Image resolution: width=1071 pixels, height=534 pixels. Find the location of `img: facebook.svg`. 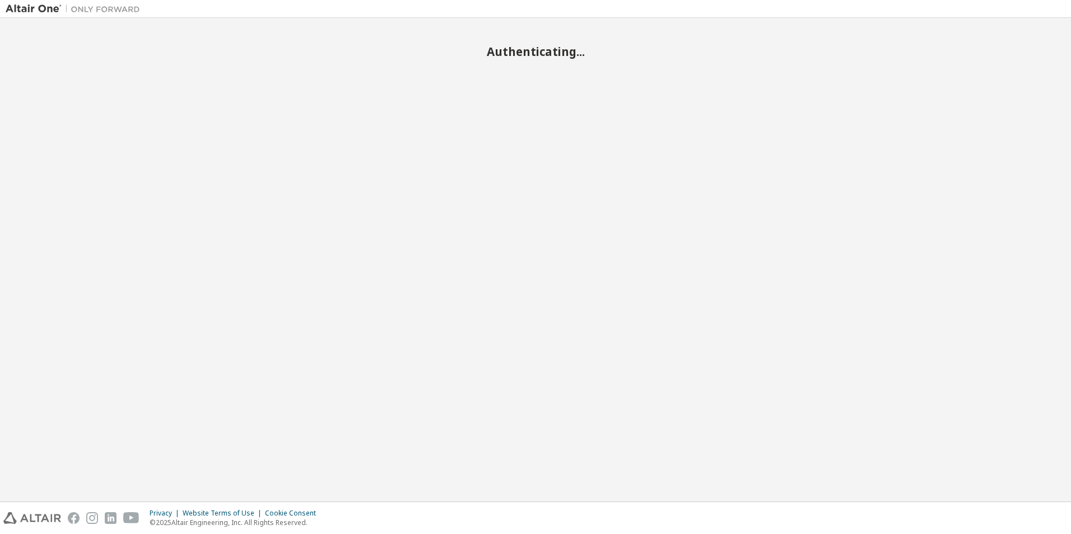

img: facebook.svg is located at coordinates (73, 518).